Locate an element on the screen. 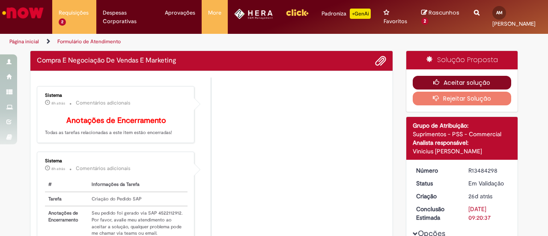  dt: Conclusão Estimada is located at coordinates (436, 213).